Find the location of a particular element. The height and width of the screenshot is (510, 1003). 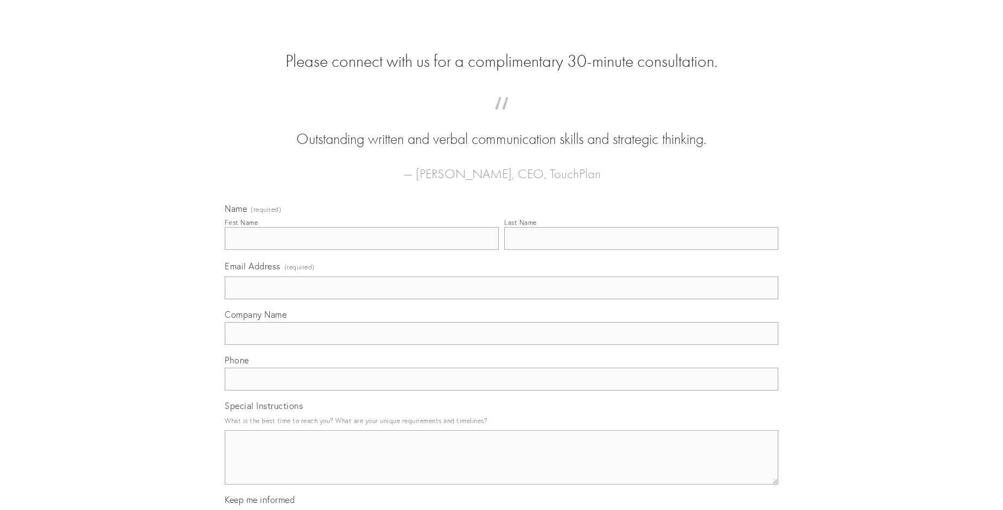

span: Email Address is located at coordinates (252, 266).